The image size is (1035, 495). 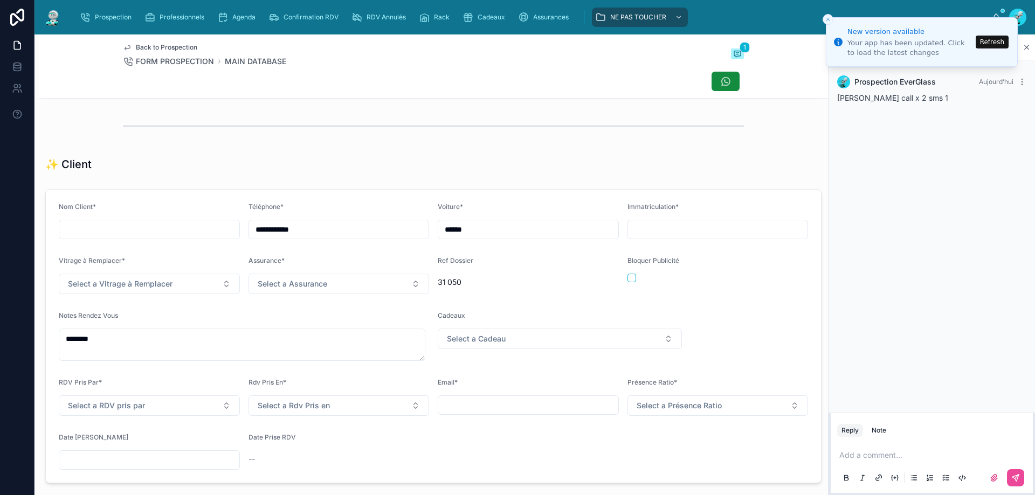 I want to click on a: RDV Annulés, so click(x=381, y=17).